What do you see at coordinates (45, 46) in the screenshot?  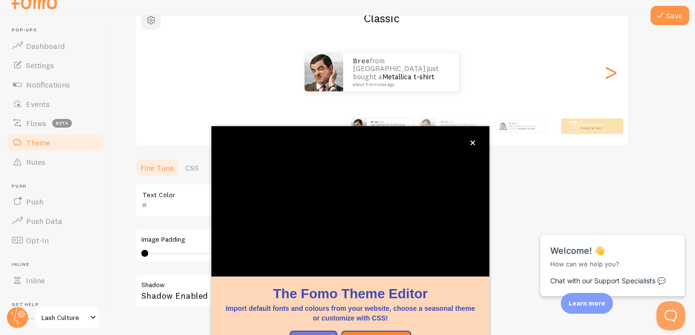 I see `span: Dashboard` at bounding box center [45, 46].